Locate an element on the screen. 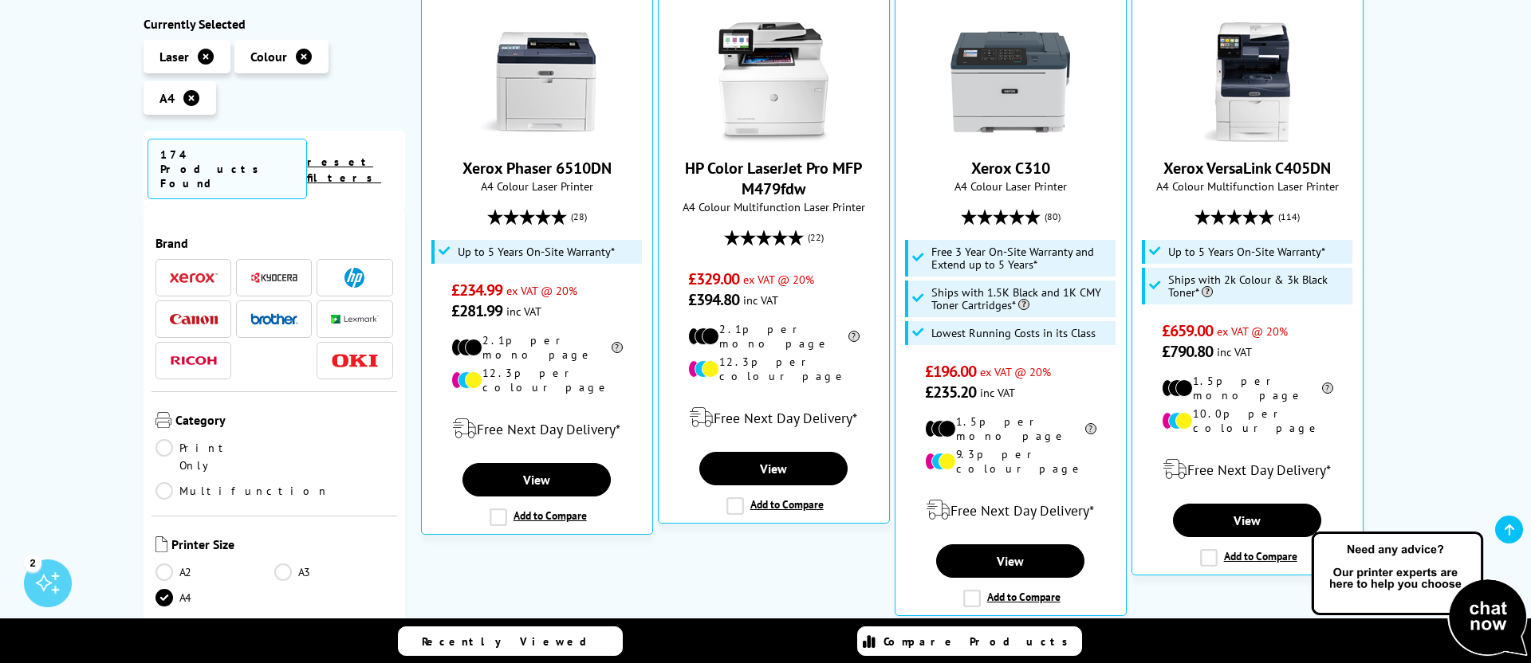  a: A4 is located at coordinates (215, 598).